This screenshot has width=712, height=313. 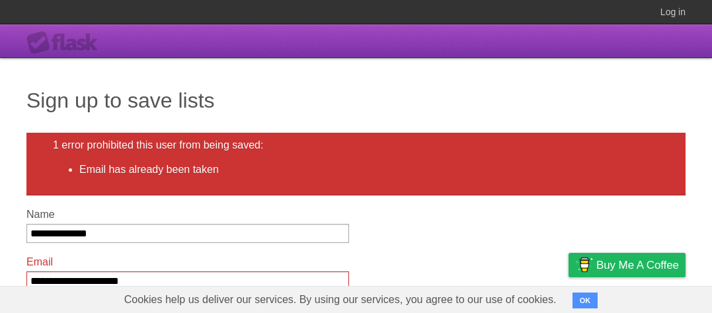 I want to click on li: Email has already been taken, so click(x=369, y=170).